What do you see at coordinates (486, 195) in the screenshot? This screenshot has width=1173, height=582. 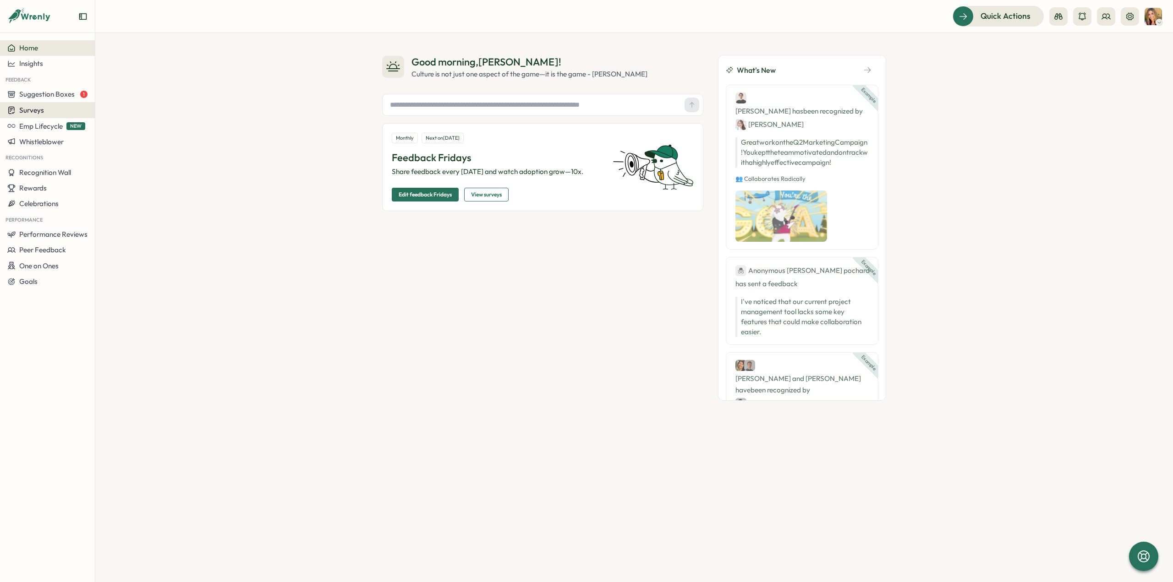 I see `a: View surveys` at bounding box center [486, 195].